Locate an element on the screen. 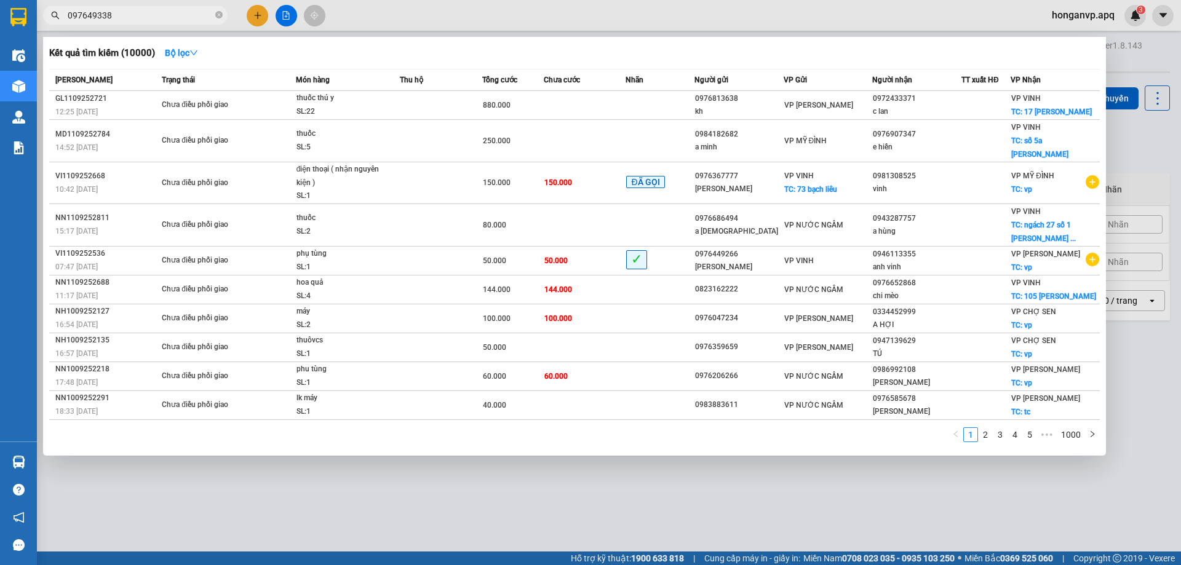 The height and width of the screenshot is (565, 1181). div: MD1109252784 is located at coordinates (106, 134).